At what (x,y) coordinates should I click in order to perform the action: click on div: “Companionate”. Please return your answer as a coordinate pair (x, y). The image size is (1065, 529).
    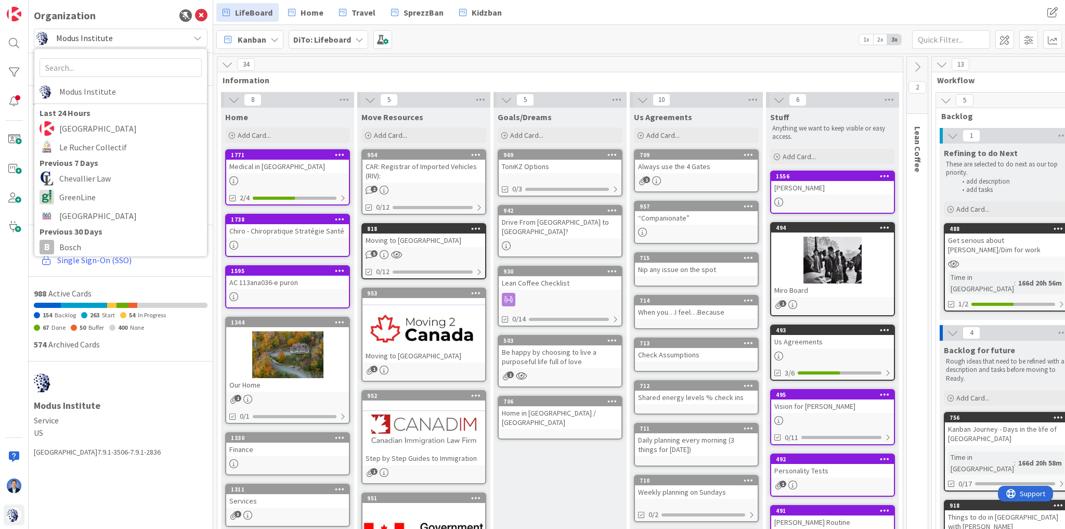
    Looking at the image, I should click on (697, 218).